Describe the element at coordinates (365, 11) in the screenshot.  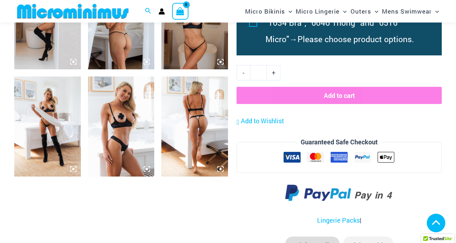
I see `a: OutersMenu ToggleMenu Toggle` at that location.